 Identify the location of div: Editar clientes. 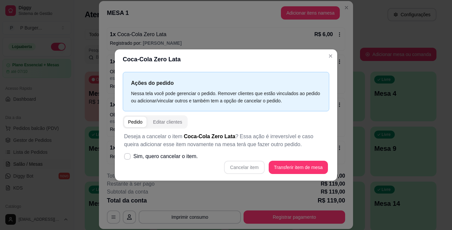
(168, 122).